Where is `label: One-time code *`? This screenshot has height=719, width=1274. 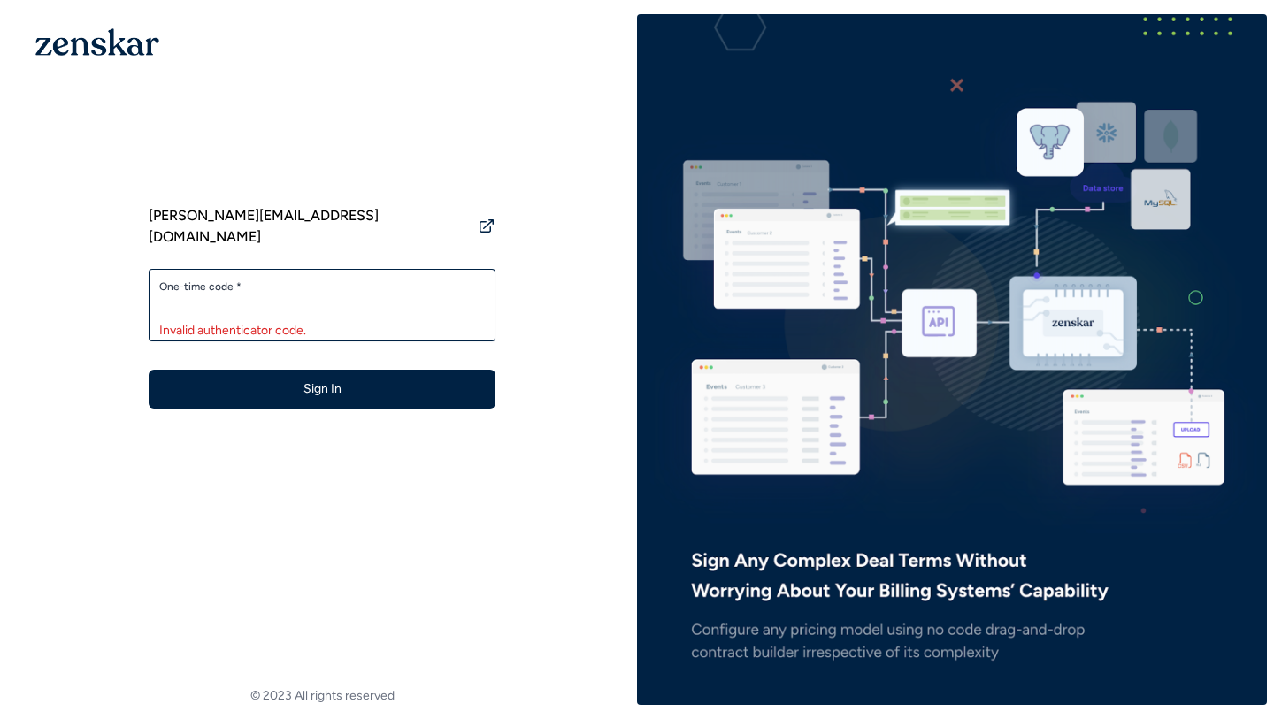 label: One-time code * is located at coordinates (322, 287).